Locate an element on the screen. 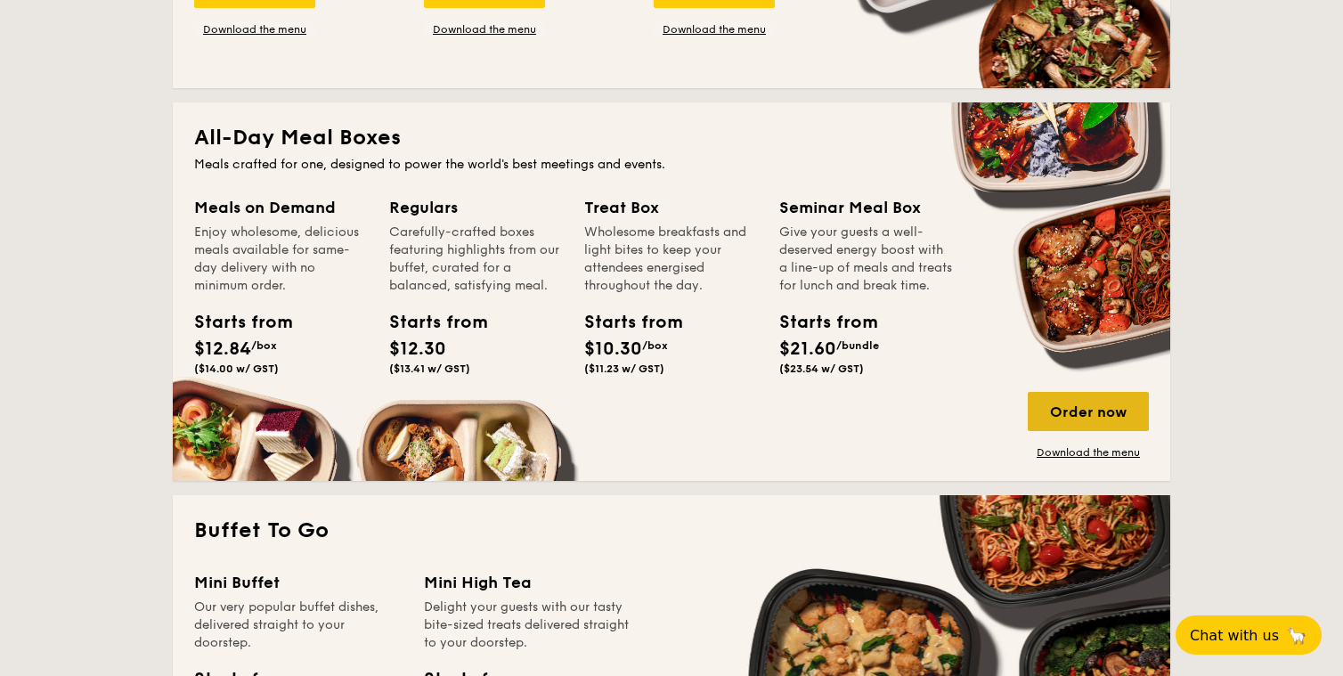 The height and width of the screenshot is (676, 1343). div: Treat Box is located at coordinates (671, 208).